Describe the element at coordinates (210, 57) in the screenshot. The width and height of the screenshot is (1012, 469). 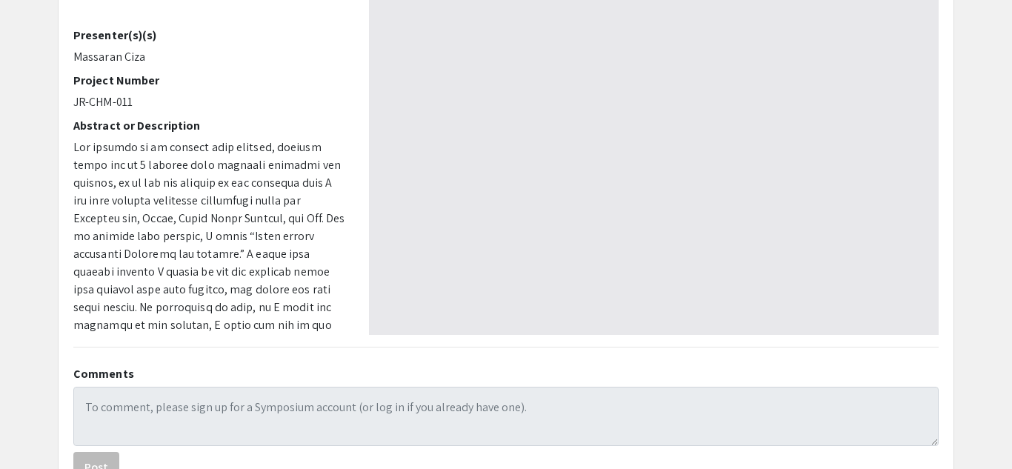
I see `p: Massaran Ciza` at that location.